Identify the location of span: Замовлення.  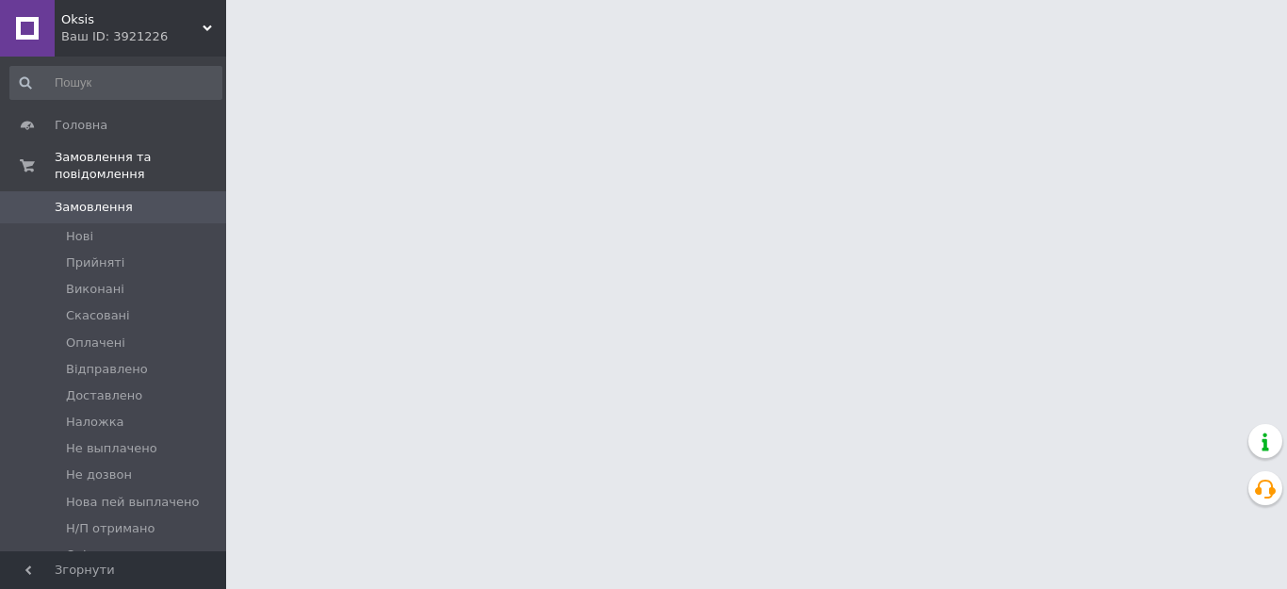
(93, 207).